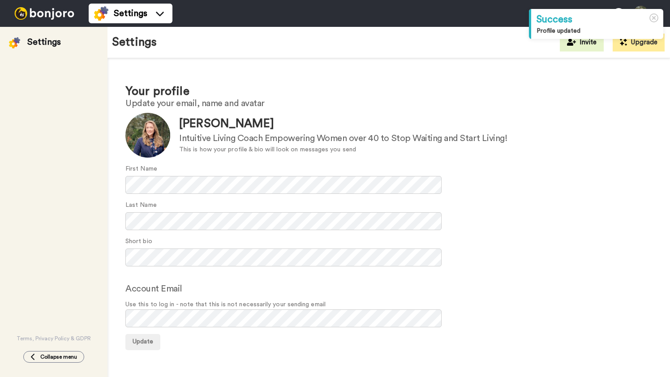 The image size is (670, 377). What do you see at coordinates (143, 342) in the screenshot?
I see `button: Update` at bounding box center [143, 342].